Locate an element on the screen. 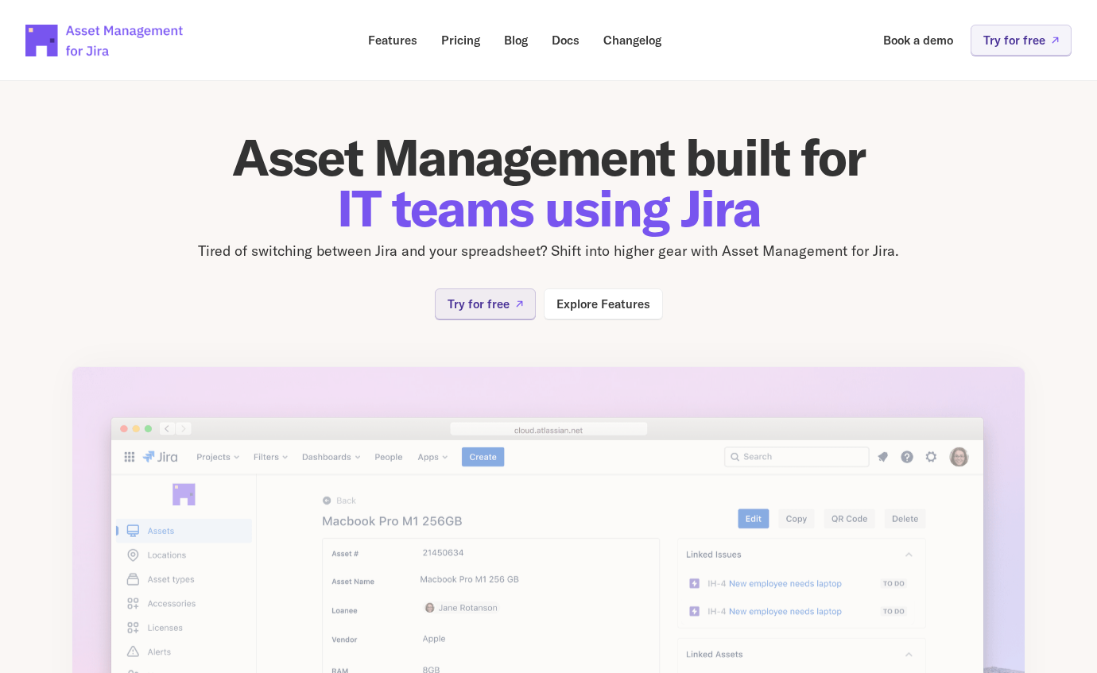 This screenshot has height=673, width=1097. p: Changelog is located at coordinates (632, 40).